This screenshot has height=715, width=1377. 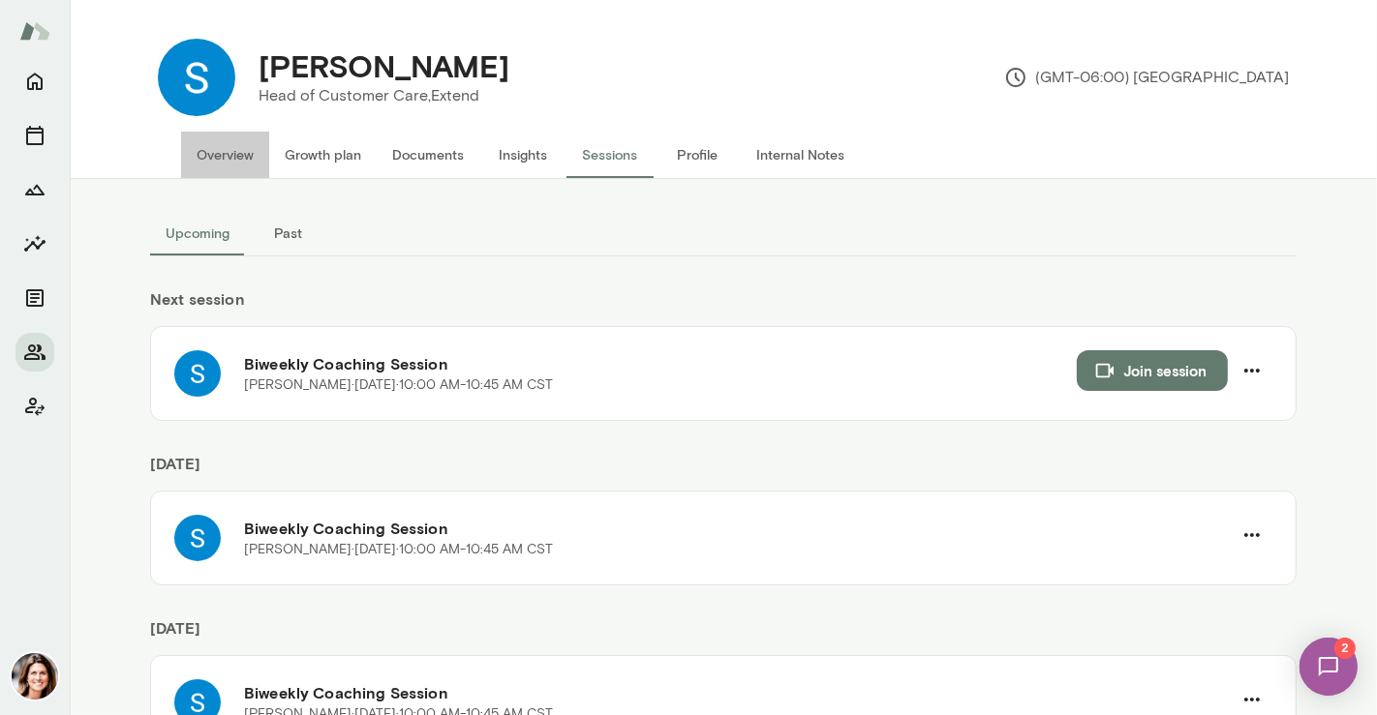 I want to click on button: Growth Plan, so click(x=35, y=190).